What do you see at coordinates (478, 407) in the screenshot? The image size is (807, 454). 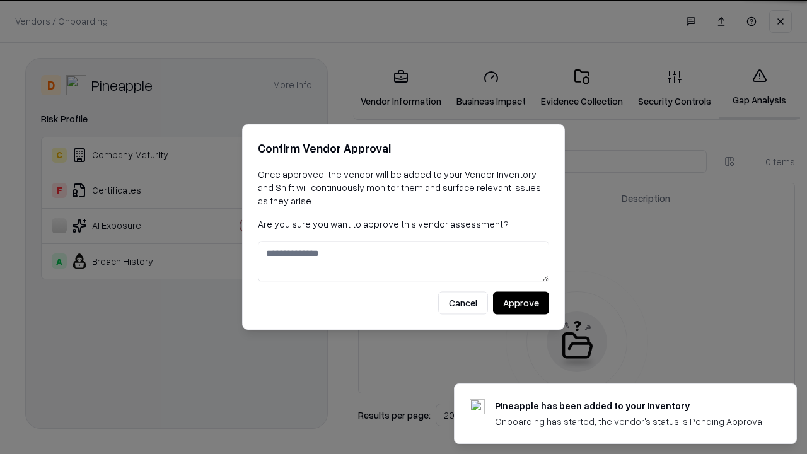 I see `img: pineappleenergy.com` at bounding box center [478, 407].